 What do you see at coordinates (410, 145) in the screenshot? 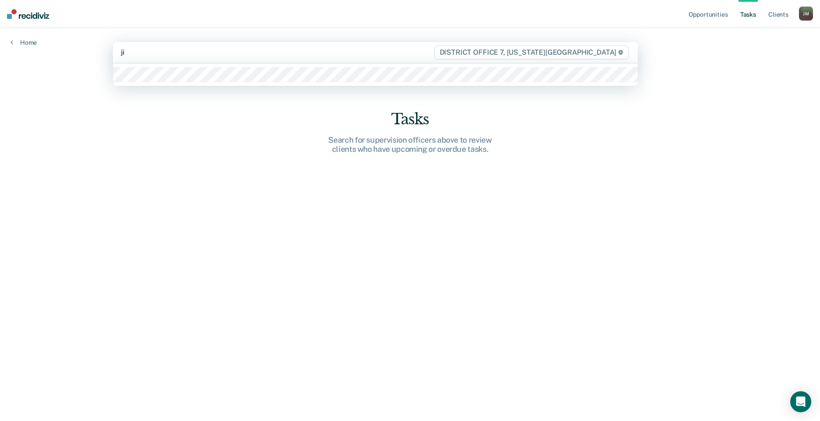
I see `div: Search for supervision officers above to review clients who have upcoming or overdue tasks.` at bounding box center [410, 145].